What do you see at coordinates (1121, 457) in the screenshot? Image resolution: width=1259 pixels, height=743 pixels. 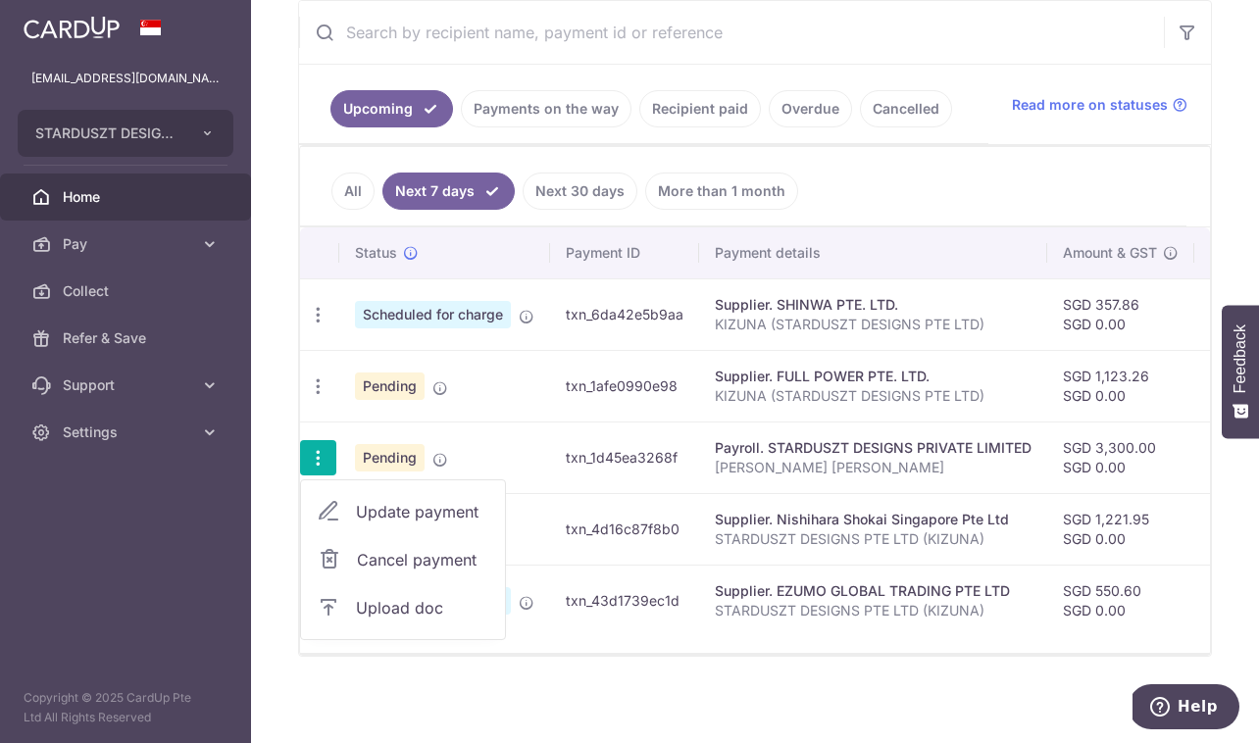 I see `td: SGD 3,300.00 SGD 0.00` at bounding box center [1121, 457].